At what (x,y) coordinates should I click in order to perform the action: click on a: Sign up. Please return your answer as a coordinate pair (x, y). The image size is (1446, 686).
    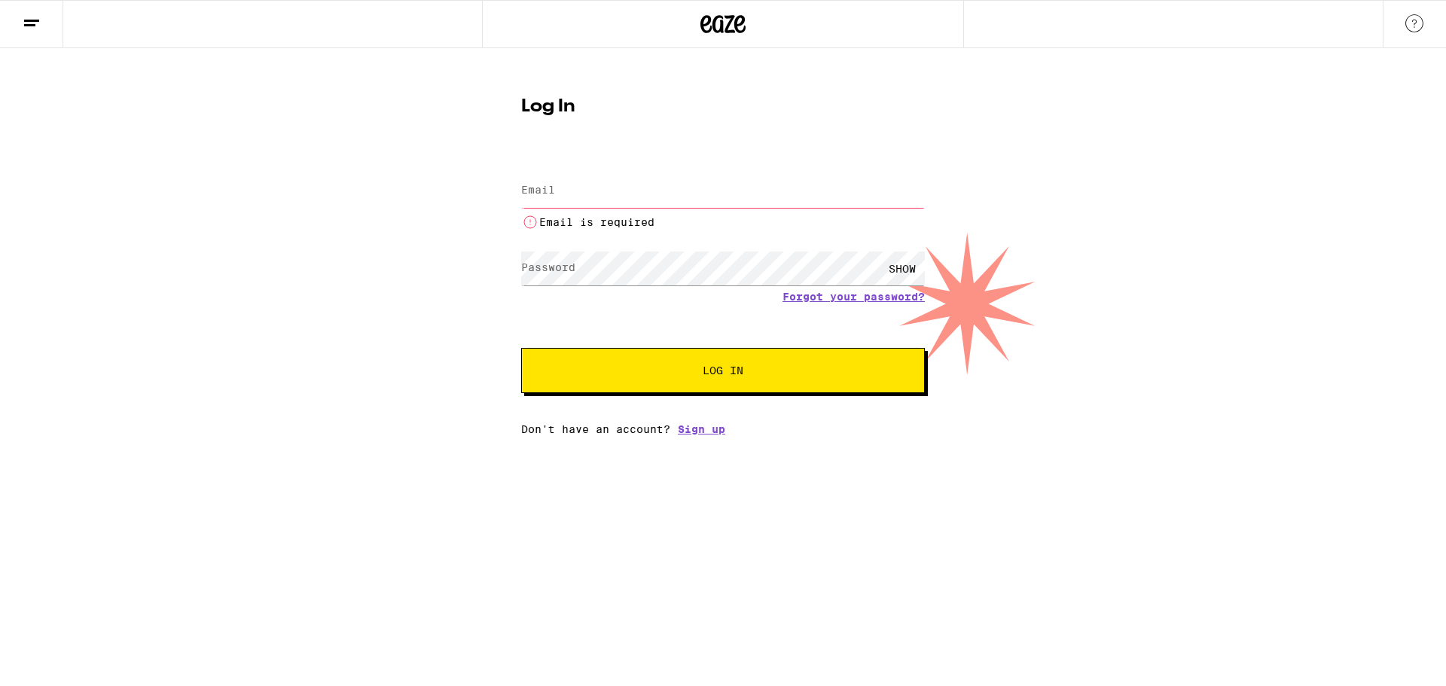
    Looking at the image, I should click on (701, 429).